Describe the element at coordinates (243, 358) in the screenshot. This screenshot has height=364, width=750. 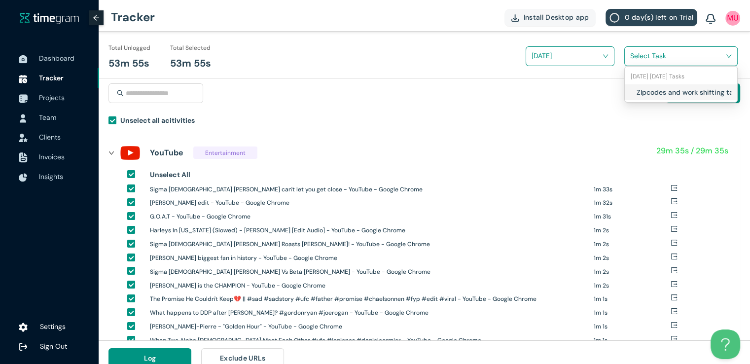
I see `span: Exclude URLs` at that location.